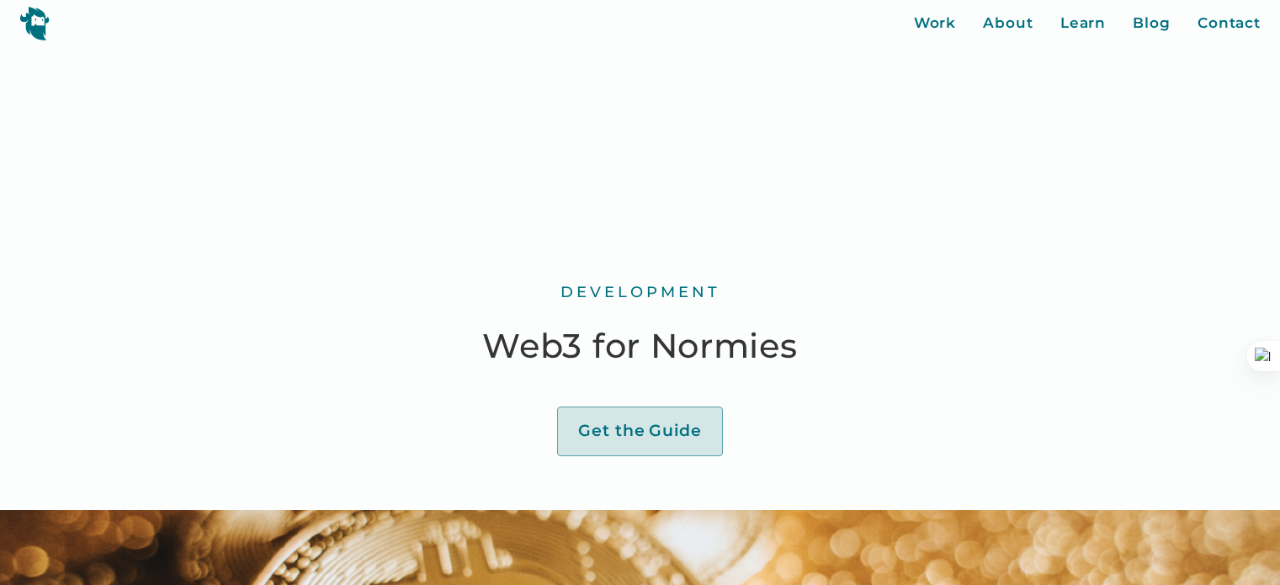 This screenshot has height=585, width=1280. Describe the element at coordinates (640, 292) in the screenshot. I see `div: Development` at that location.